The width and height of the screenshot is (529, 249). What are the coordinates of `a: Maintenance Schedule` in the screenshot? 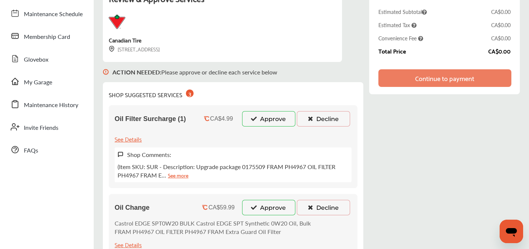 It's located at (46, 13).